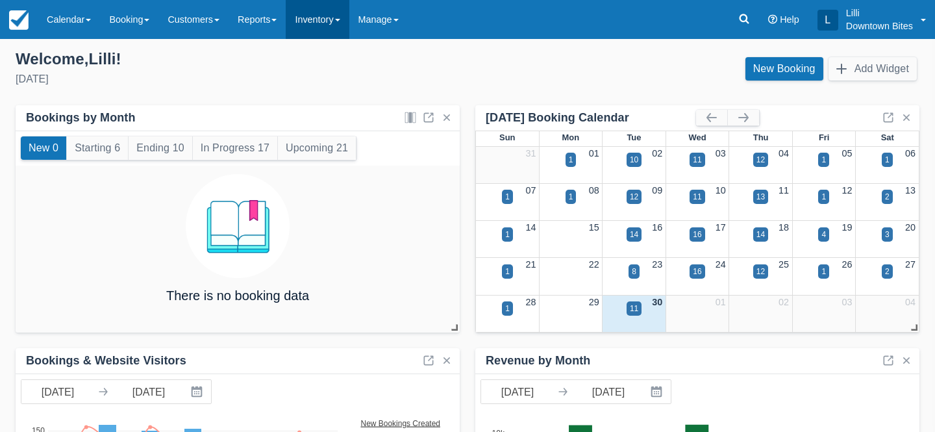 Image resolution: width=935 pixels, height=432 pixels. What do you see at coordinates (761, 137) in the screenshot?
I see `span: Thu` at bounding box center [761, 137].